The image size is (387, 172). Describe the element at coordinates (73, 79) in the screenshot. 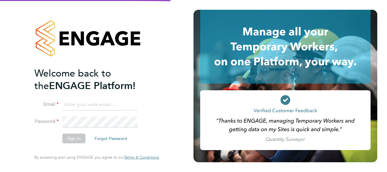

I see `span: Welcome back to the` at that location.